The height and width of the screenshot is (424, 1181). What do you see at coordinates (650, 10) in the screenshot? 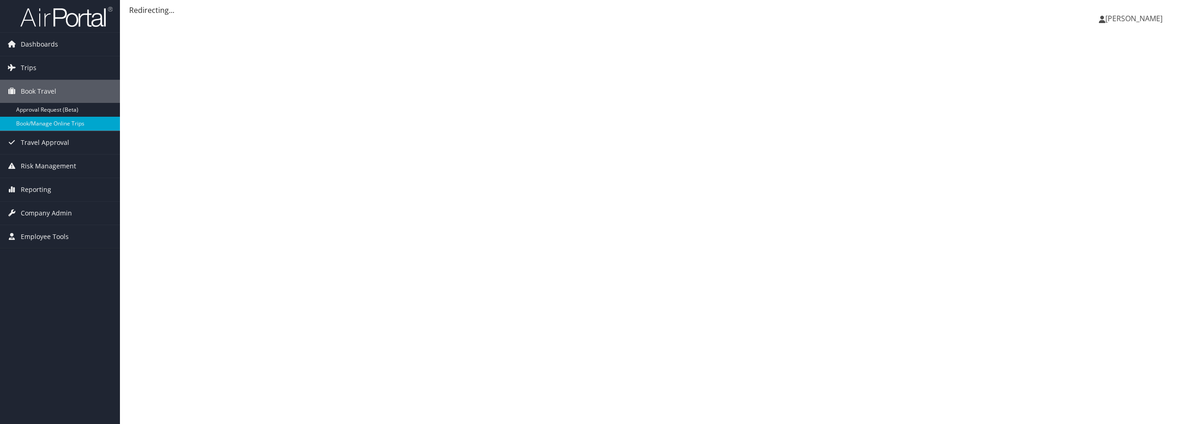
I see `div: Redirecting...` at bounding box center [650, 10].